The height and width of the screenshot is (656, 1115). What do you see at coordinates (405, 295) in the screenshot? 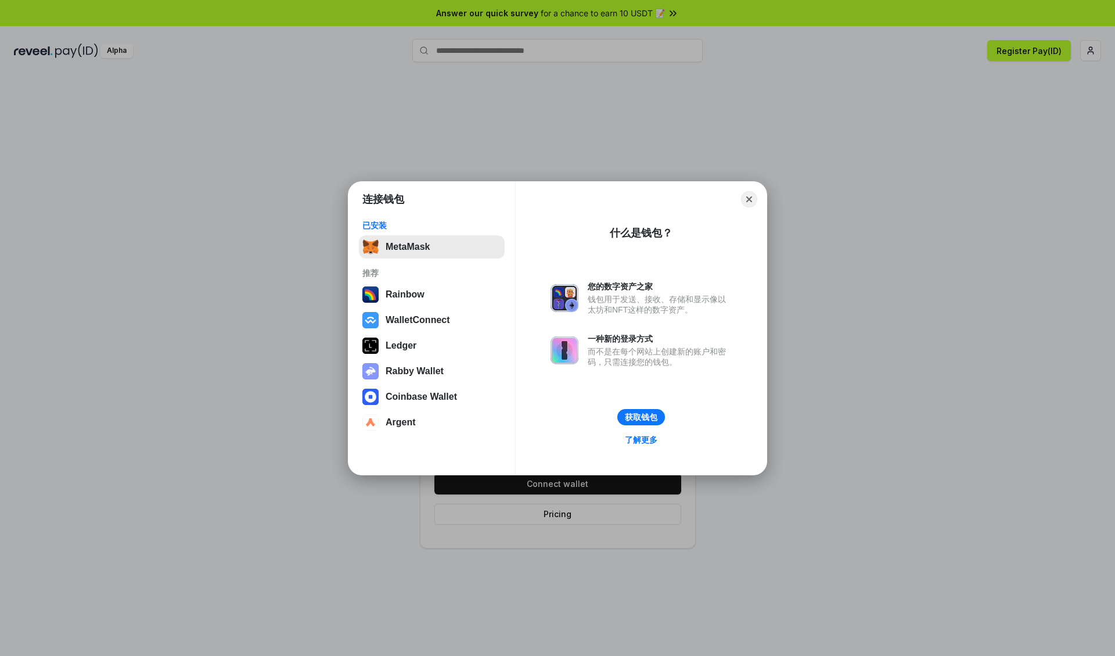
I see `div: Rainbow` at bounding box center [405, 295].